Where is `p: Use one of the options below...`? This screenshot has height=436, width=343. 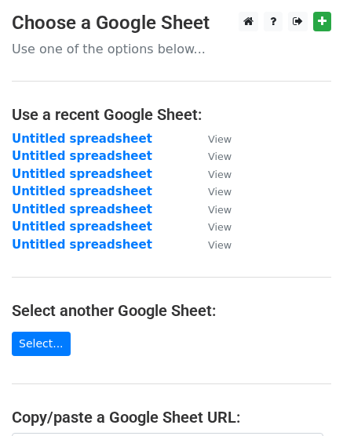 p: Use one of the options below... is located at coordinates (171, 49).